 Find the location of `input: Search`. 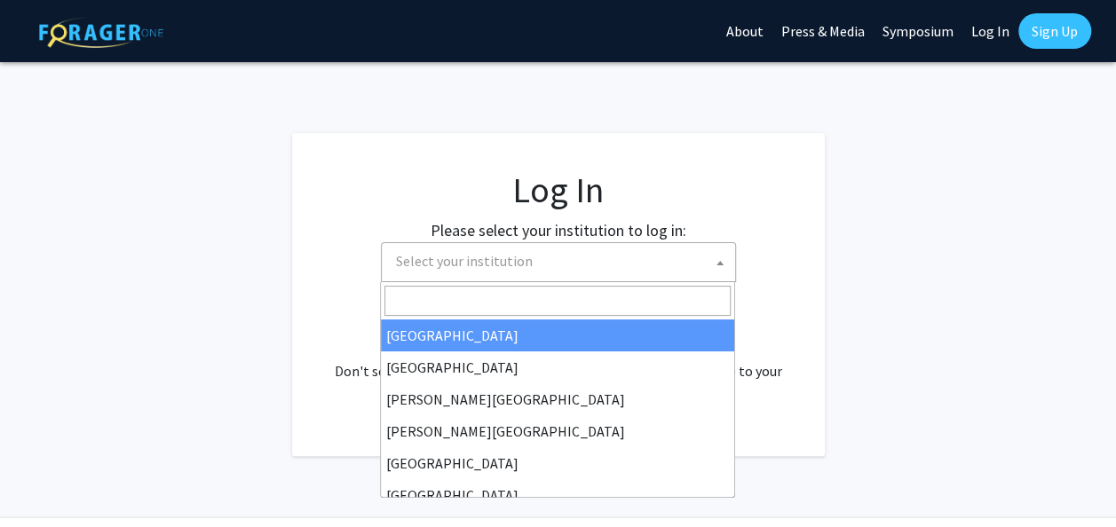

input: Search is located at coordinates (557, 301).